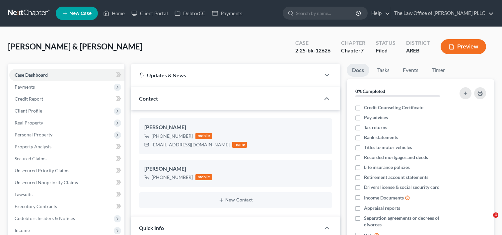  What do you see at coordinates (33, 134) in the screenshot?
I see `span: Personal Property` at bounding box center [33, 134].